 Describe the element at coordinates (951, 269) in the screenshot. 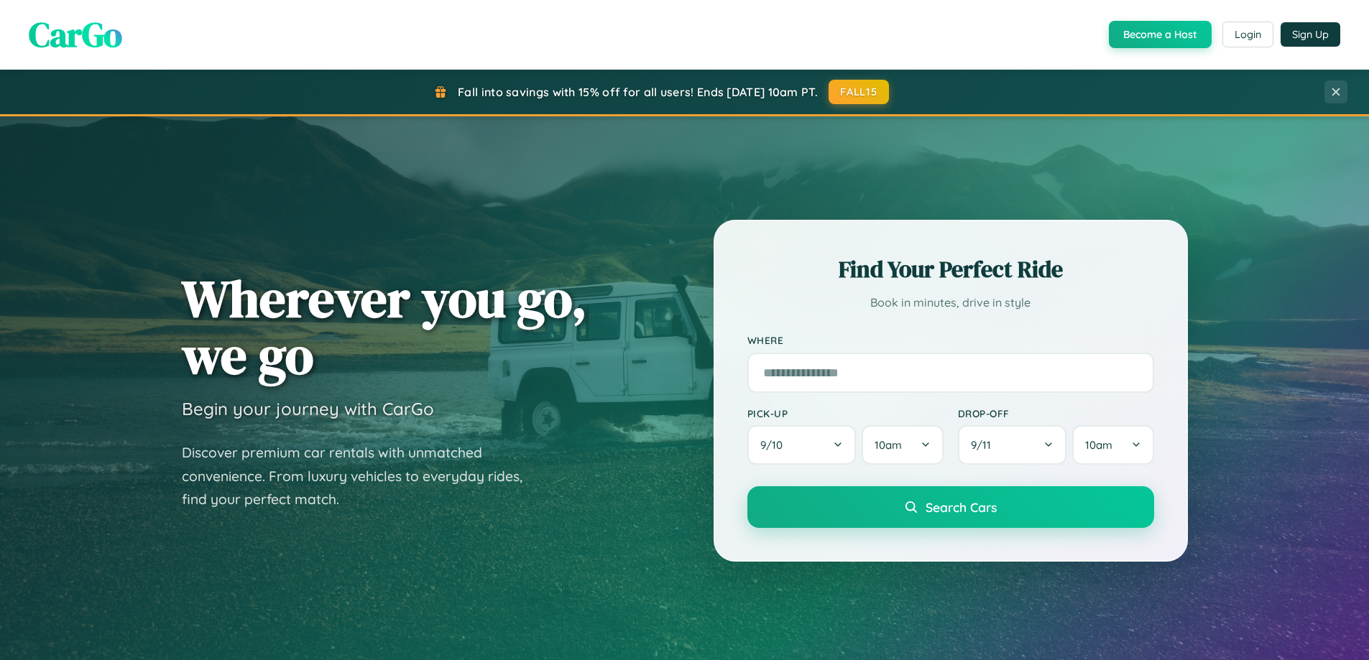

I see `h2: Find Your Perfect Ride` at that location.